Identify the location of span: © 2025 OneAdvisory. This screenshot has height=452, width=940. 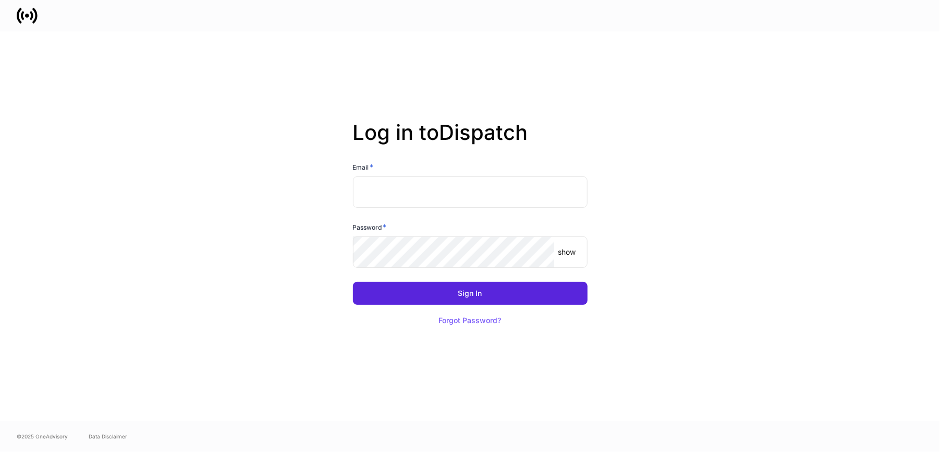
(42, 436).